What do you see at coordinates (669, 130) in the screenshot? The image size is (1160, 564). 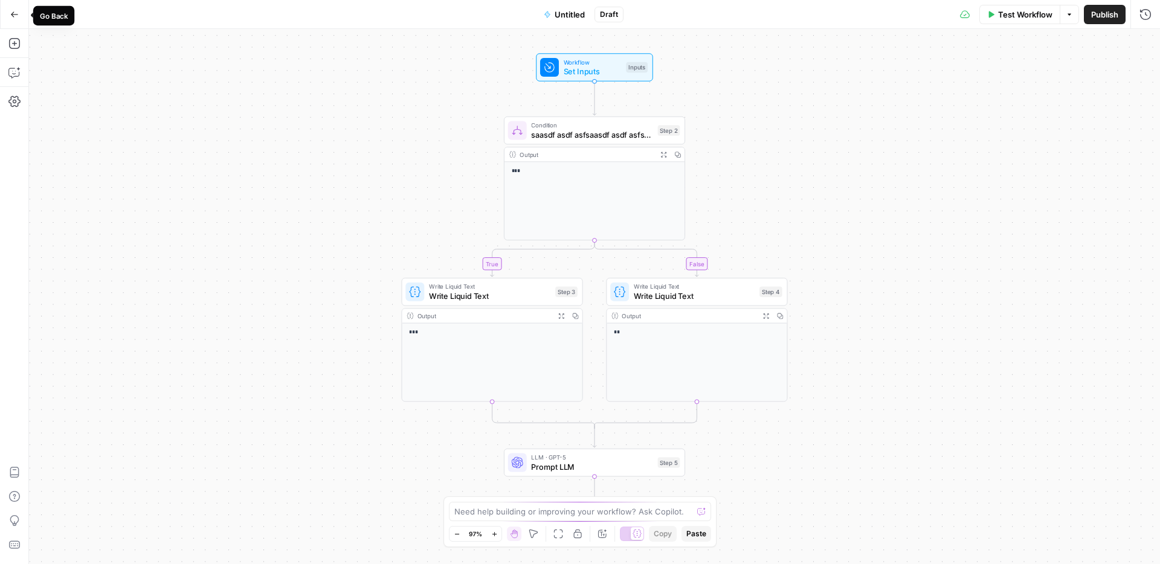 I see `div: Step 2` at bounding box center [669, 130].